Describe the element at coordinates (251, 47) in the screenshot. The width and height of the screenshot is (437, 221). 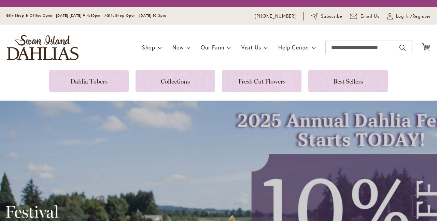
I see `span: Visit Us` at that location.